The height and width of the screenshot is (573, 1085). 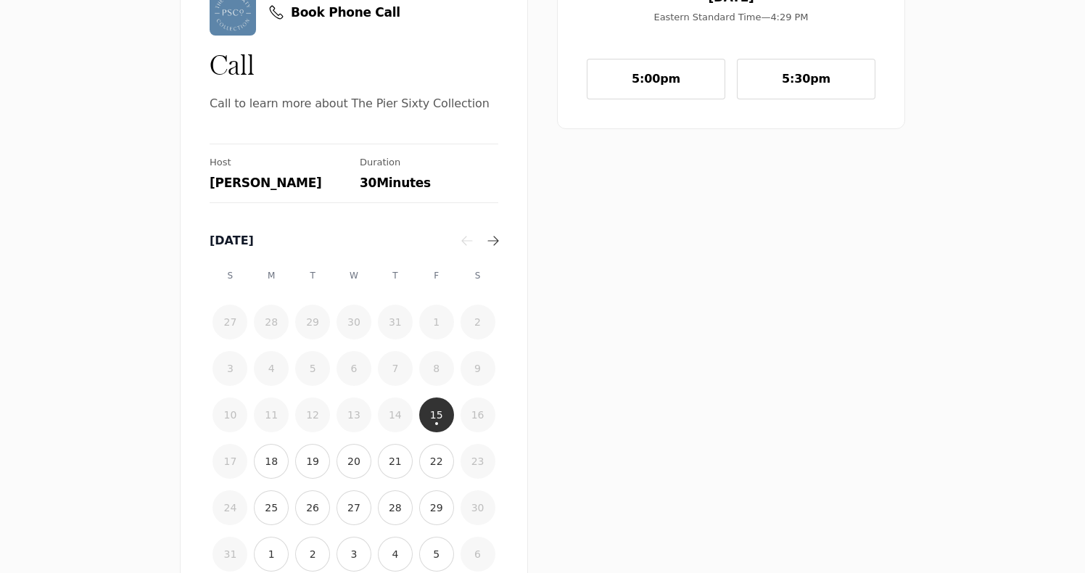 What do you see at coordinates (395, 368) in the screenshot?
I see `time: 7` at bounding box center [395, 368].